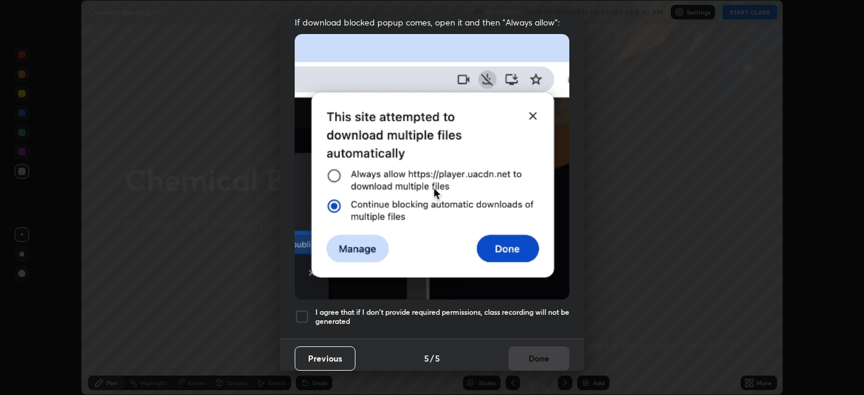 This screenshot has height=395, width=864. I want to click on button: Previous, so click(325, 358).